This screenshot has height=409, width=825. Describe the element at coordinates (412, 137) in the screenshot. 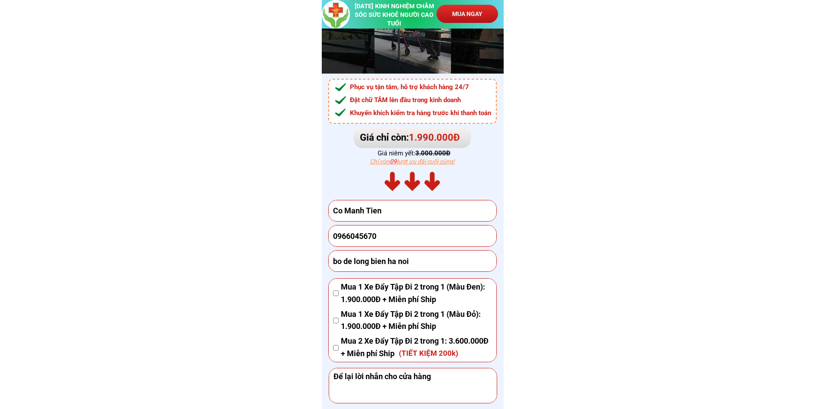

I see `h3: Giá chỉ còn:` at that location.